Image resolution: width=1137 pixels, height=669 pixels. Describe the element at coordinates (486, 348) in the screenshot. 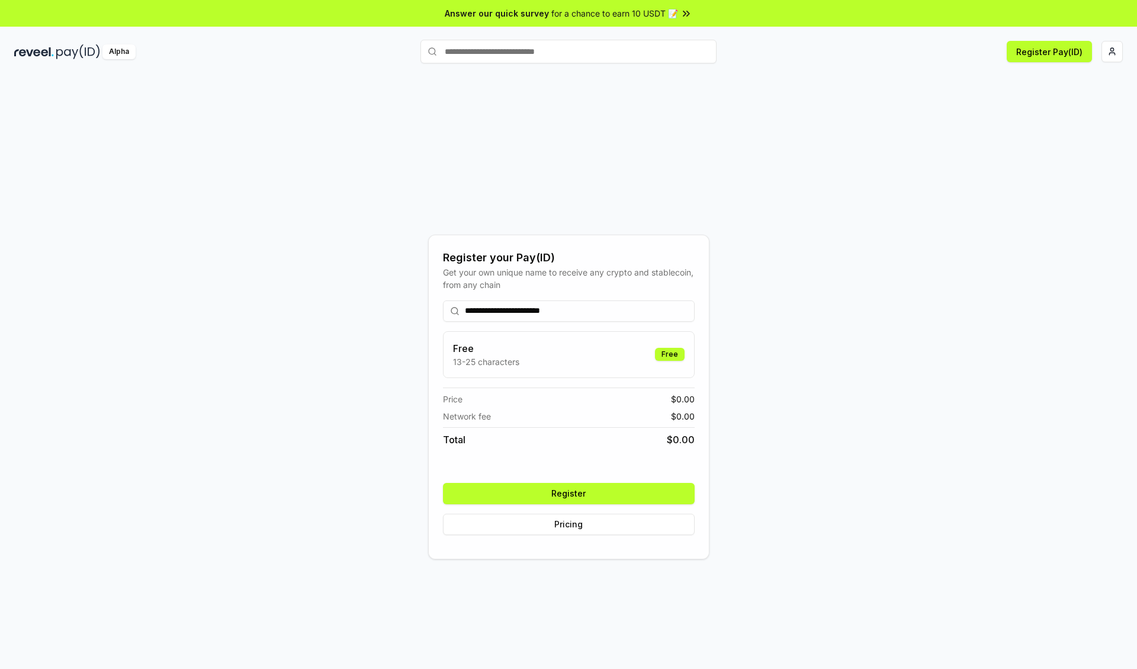

I see `h3: Free` at that location.